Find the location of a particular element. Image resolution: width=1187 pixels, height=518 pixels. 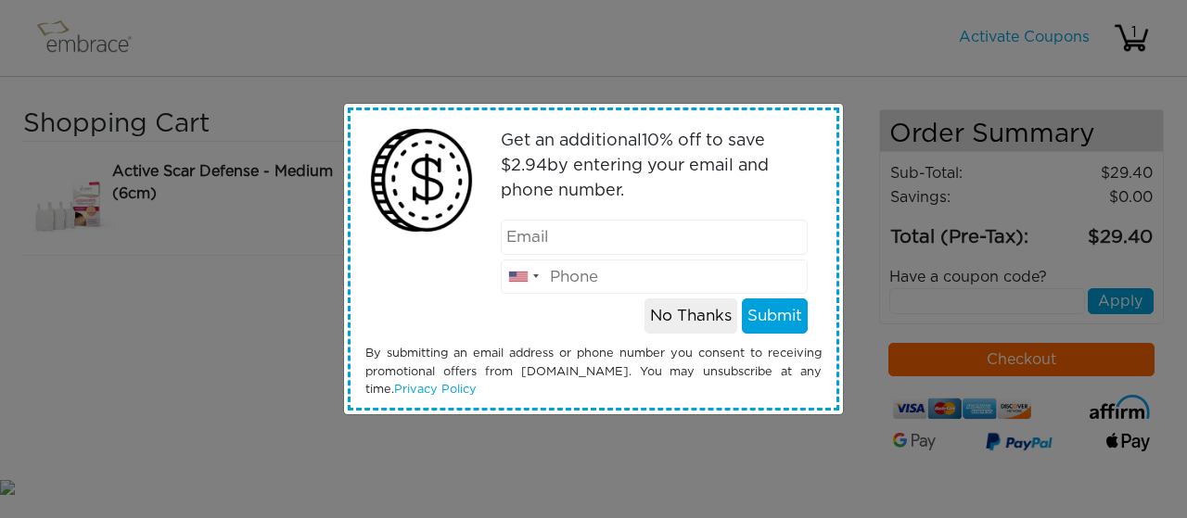

span: 2.94 is located at coordinates (529, 166).